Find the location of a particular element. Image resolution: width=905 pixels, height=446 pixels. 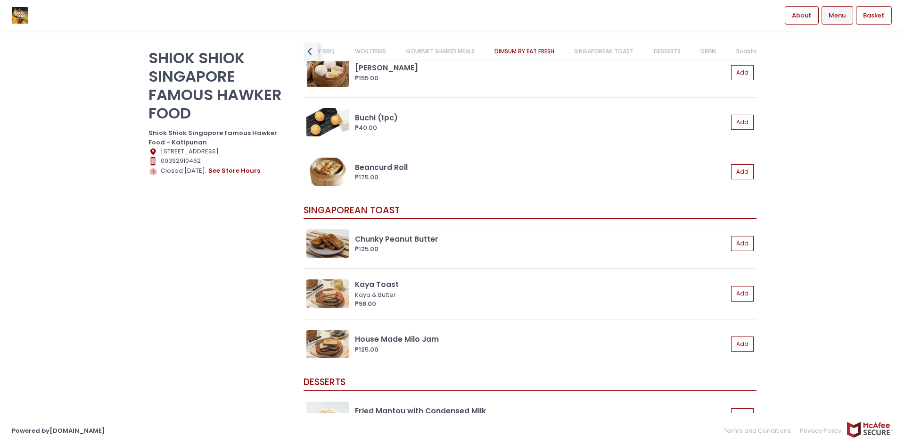

a: Terms and Conditions is located at coordinates (760, 430).